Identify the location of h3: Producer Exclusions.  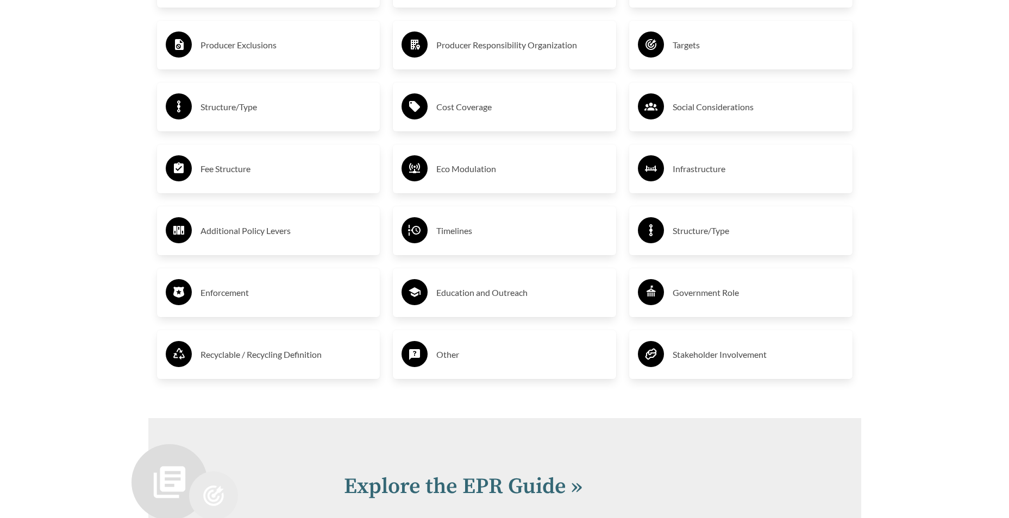
(286, 45).